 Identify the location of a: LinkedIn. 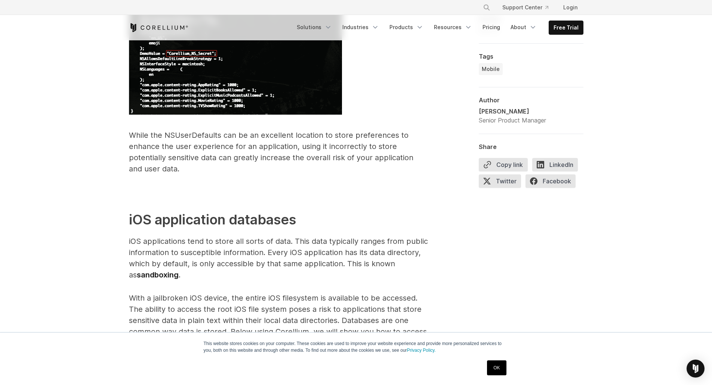
(557, 166).